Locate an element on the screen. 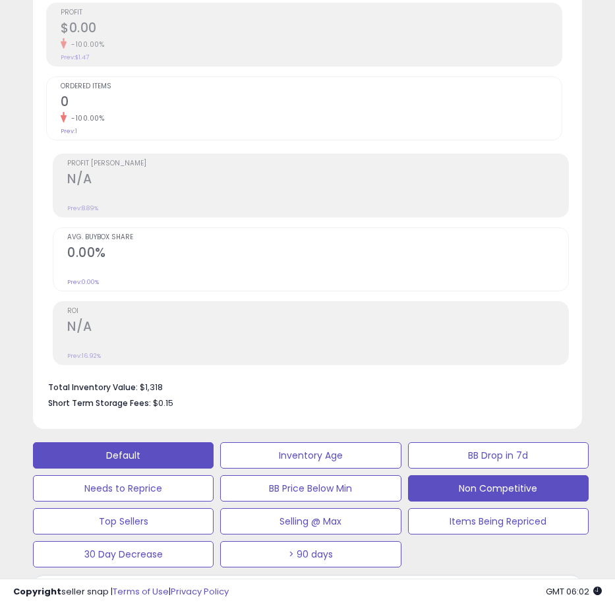 This screenshot has width=615, height=605. a: Terms of Use is located at coordinates (140, 591).